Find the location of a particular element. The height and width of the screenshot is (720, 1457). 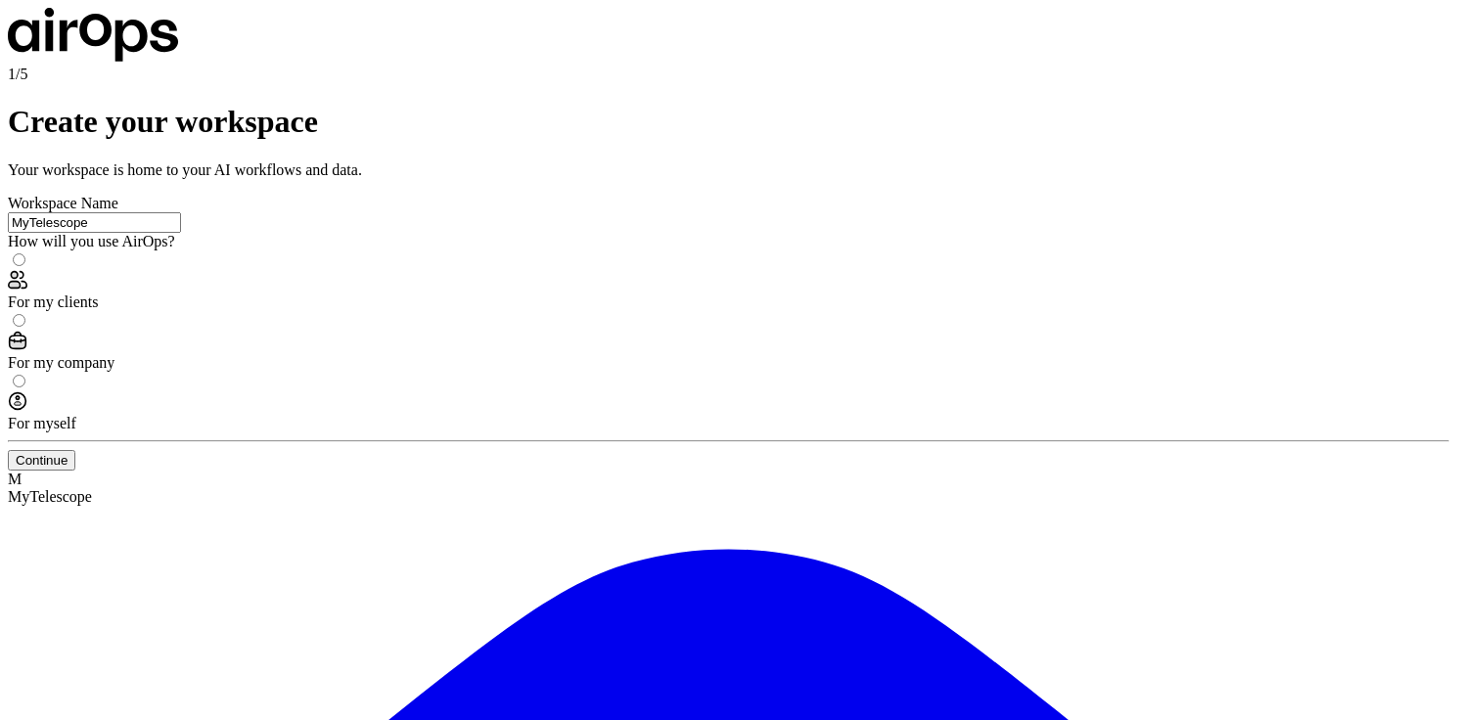

div: MyTelescope is located at coordinates (728, 497).